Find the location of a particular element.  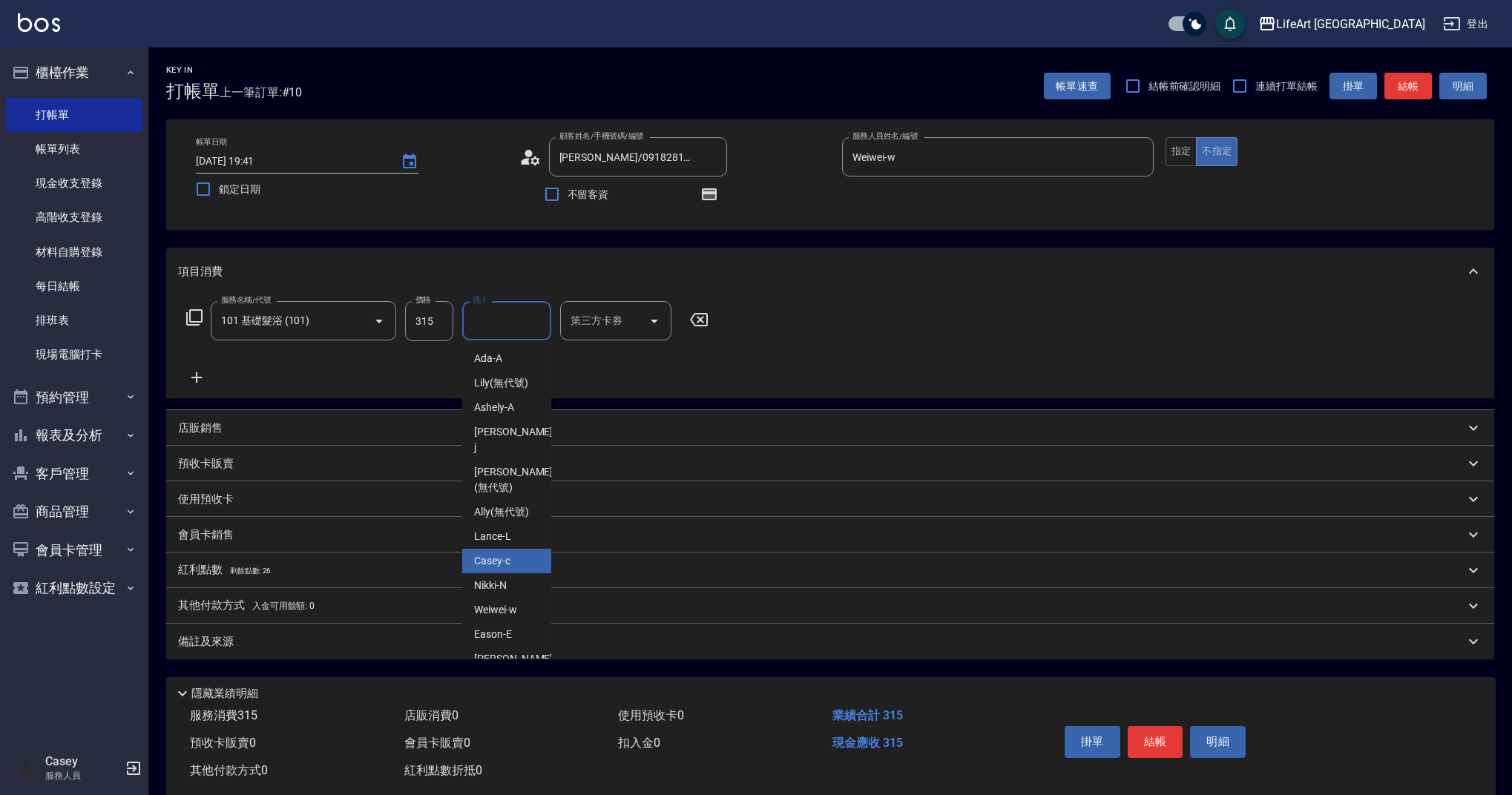

h3: 打帳單 is located at coordinates (193, 91).